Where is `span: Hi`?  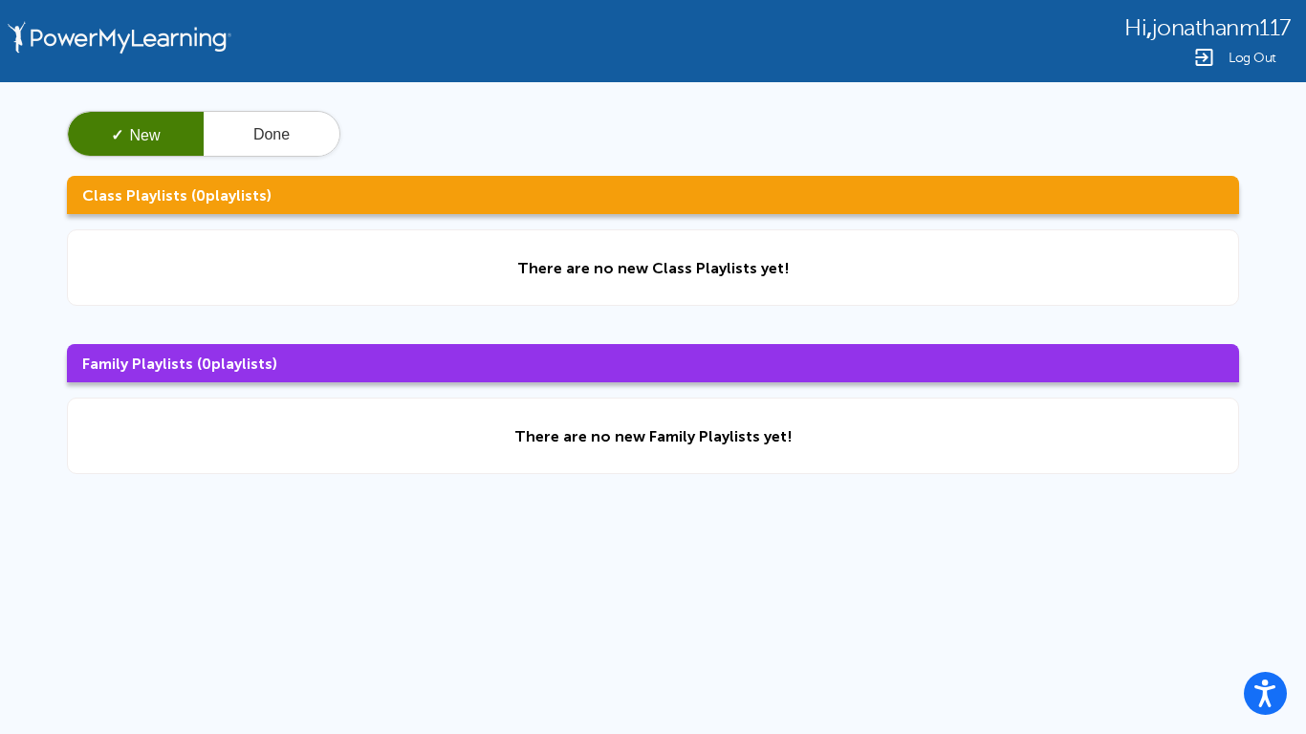
span: Hi is located at coordinates (1135, 28).